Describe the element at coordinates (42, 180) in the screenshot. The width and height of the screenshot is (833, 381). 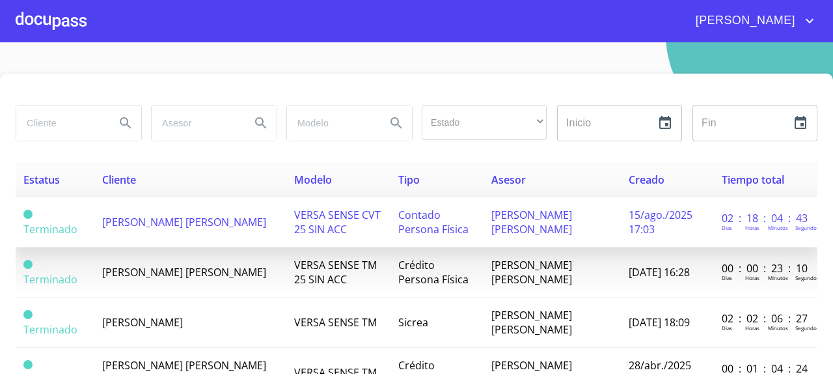
I see `span: Estatus` at that location.